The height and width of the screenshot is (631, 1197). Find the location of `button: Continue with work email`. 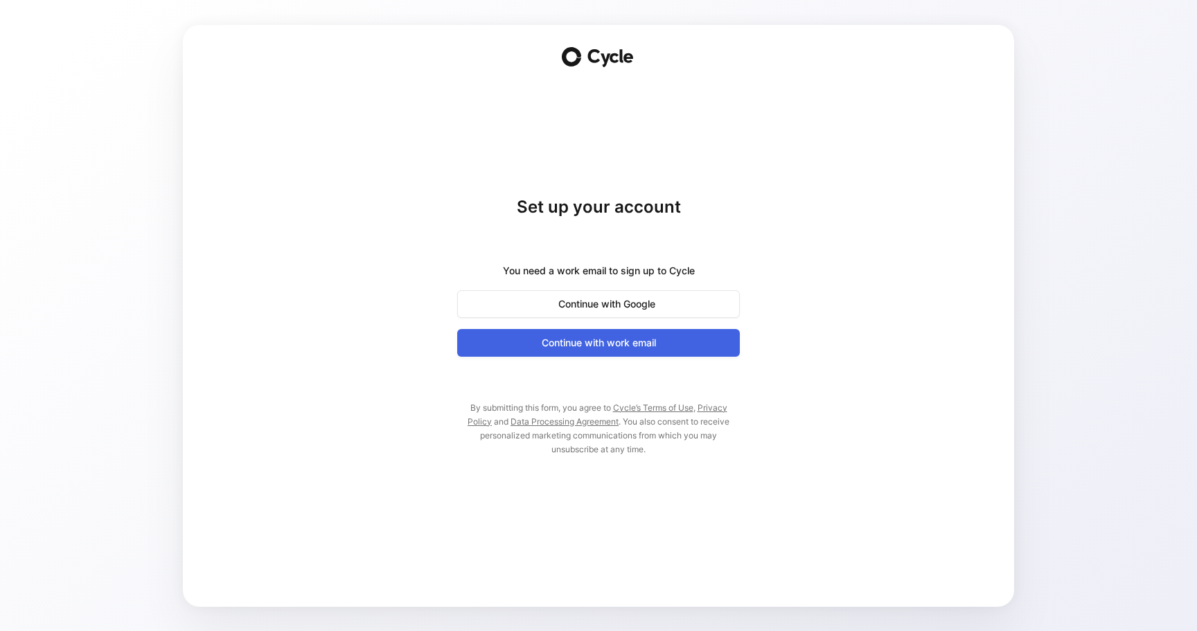

button: Continue with work email is located at coordinates (599, 343).